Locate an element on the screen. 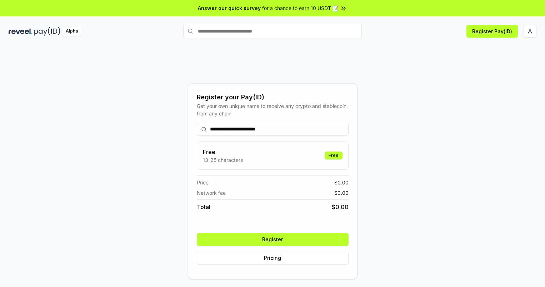  span: for a chance to earn 10 USDT 📝 is located at coordinates (301, 8).